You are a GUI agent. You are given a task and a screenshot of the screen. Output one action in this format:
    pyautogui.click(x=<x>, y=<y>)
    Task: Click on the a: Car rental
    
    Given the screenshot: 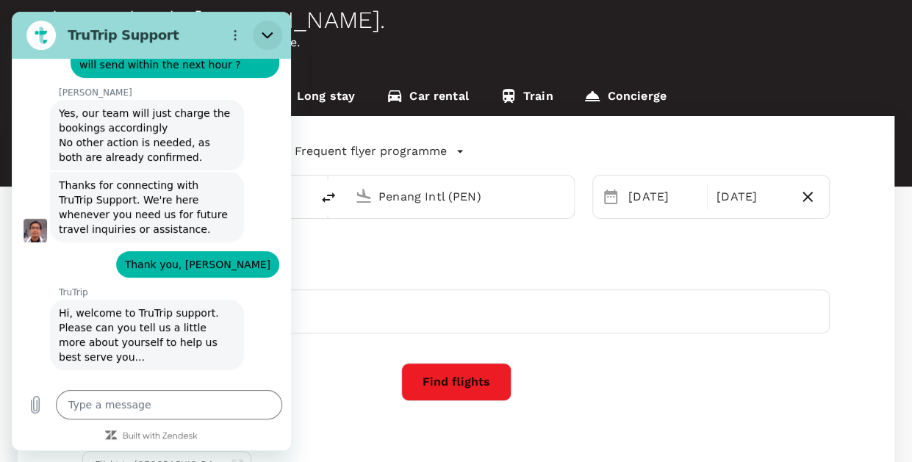 What is the action you would take?
    pyautogui.click(x=427, y=98)
    